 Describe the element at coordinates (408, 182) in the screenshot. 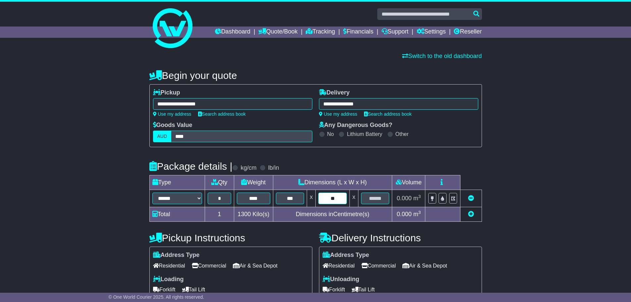

I see `td: Volume` at that location.